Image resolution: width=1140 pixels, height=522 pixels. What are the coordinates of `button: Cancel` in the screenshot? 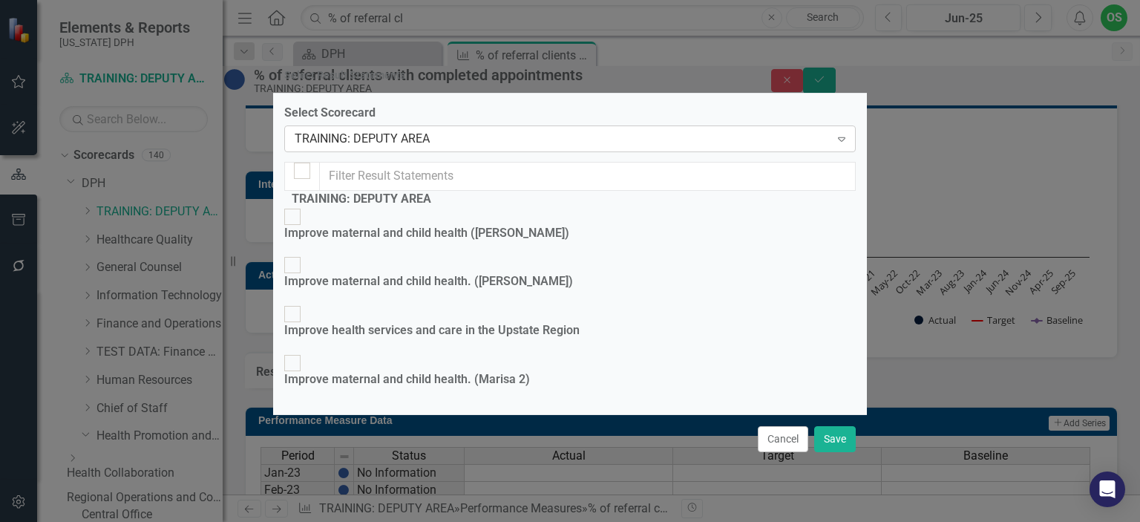 It's located at (783, 439).